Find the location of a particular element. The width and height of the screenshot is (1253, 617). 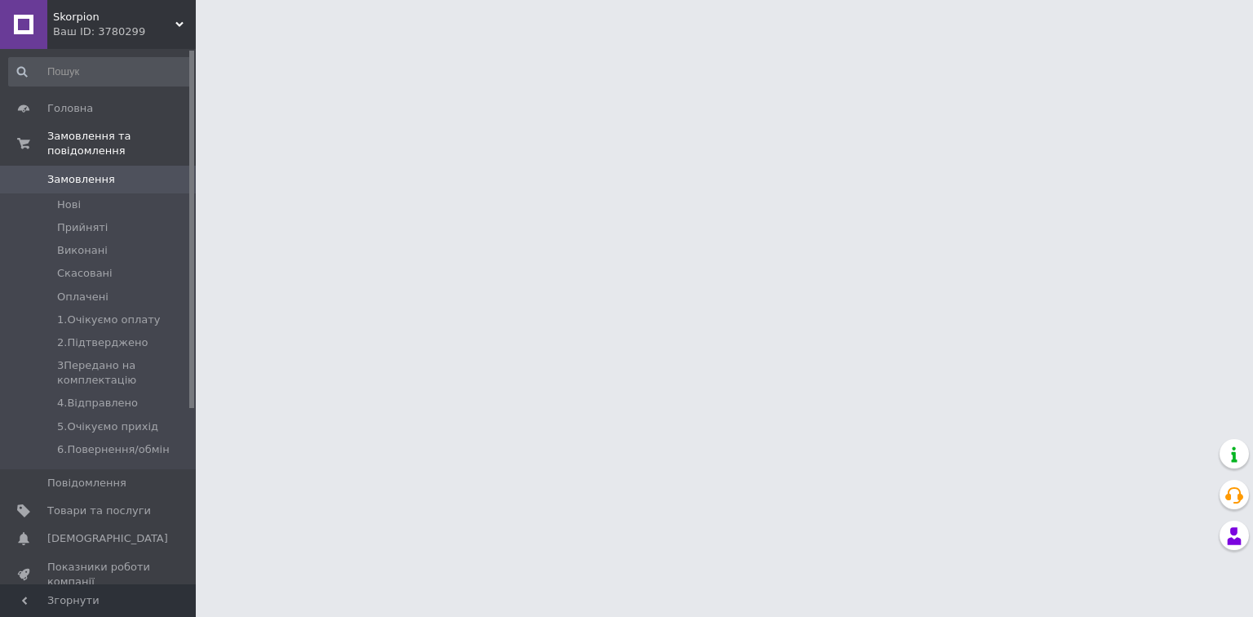

span: Замовлення is located at coordinates (81, 179).